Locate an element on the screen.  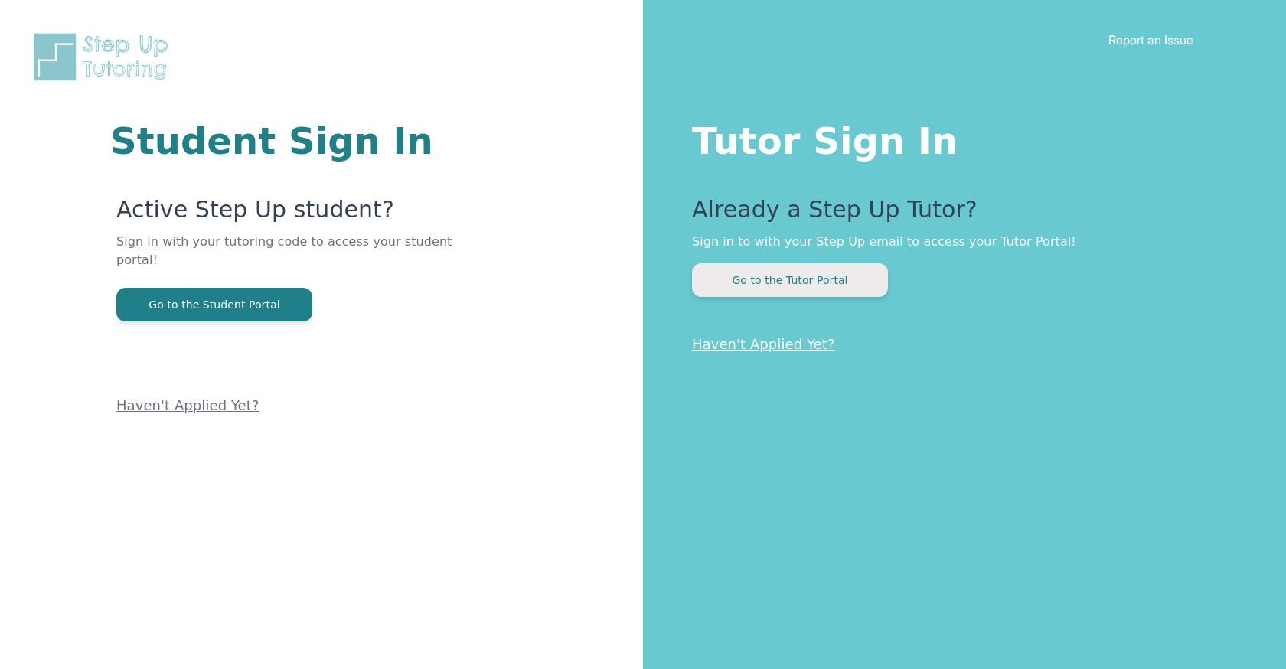
p: Sign in to with your Step Up email to access your Tutor Portal! is located at coordinates (959, 242).